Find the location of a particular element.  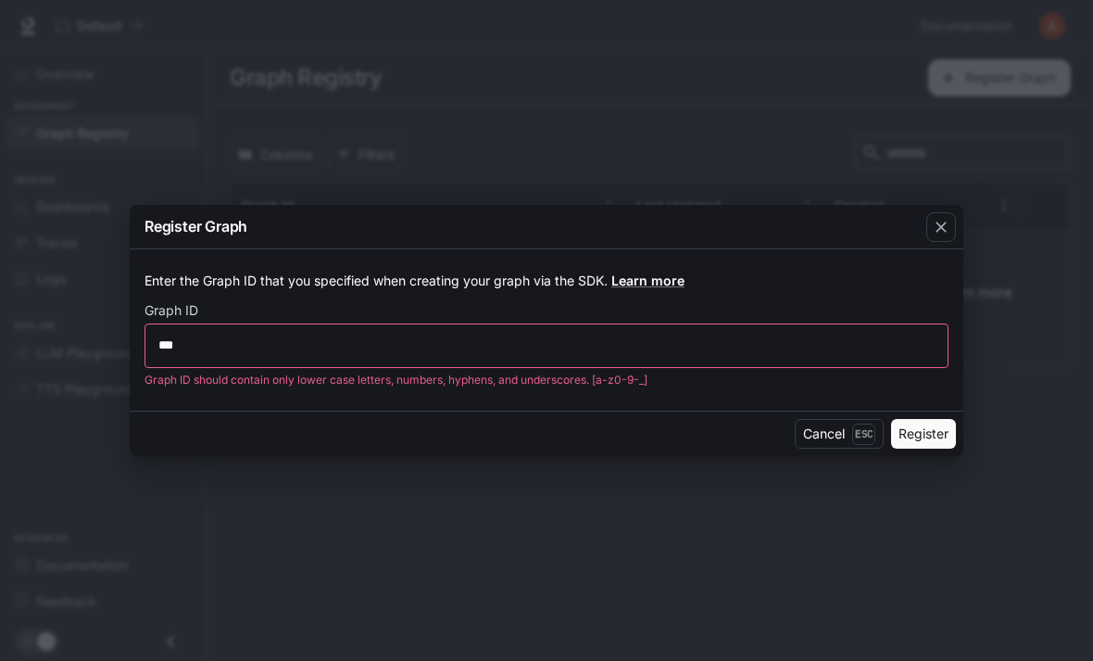

p: Graph ID should contain only lower case letters, numbers, hyphens, and underscores. [a-z0-9-_] is located at coordinates (540, 380).